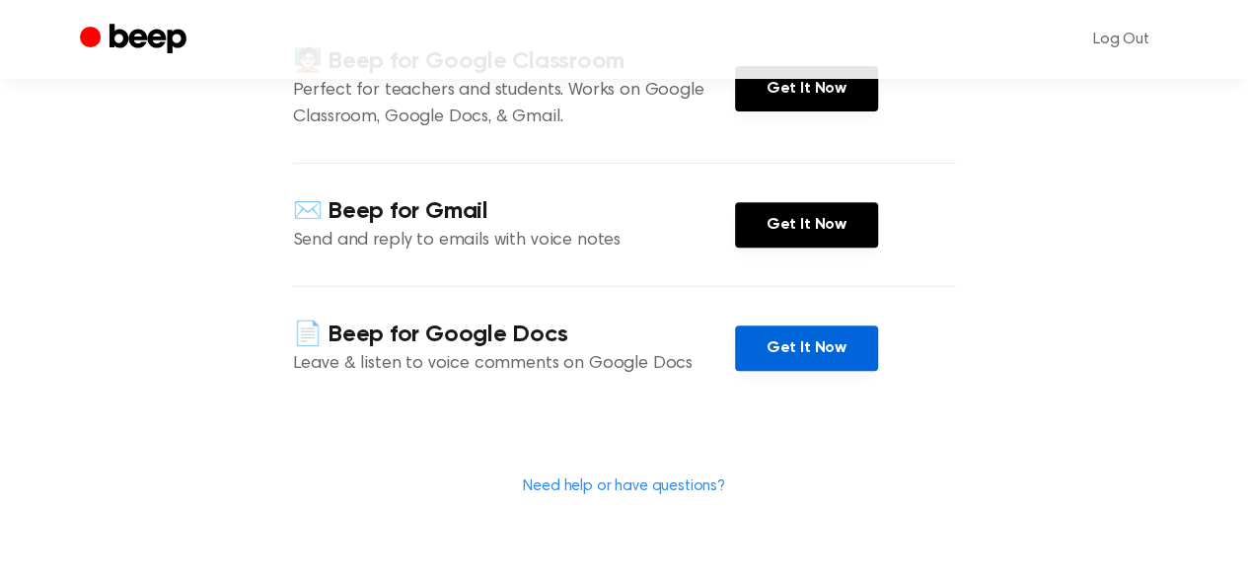 The height and width of the screenshot is (577, 1248). I want to click on p: Perfect for teachers and students. Works on Google Classroom, Google Docs, & Gmail., so click(514, 105).